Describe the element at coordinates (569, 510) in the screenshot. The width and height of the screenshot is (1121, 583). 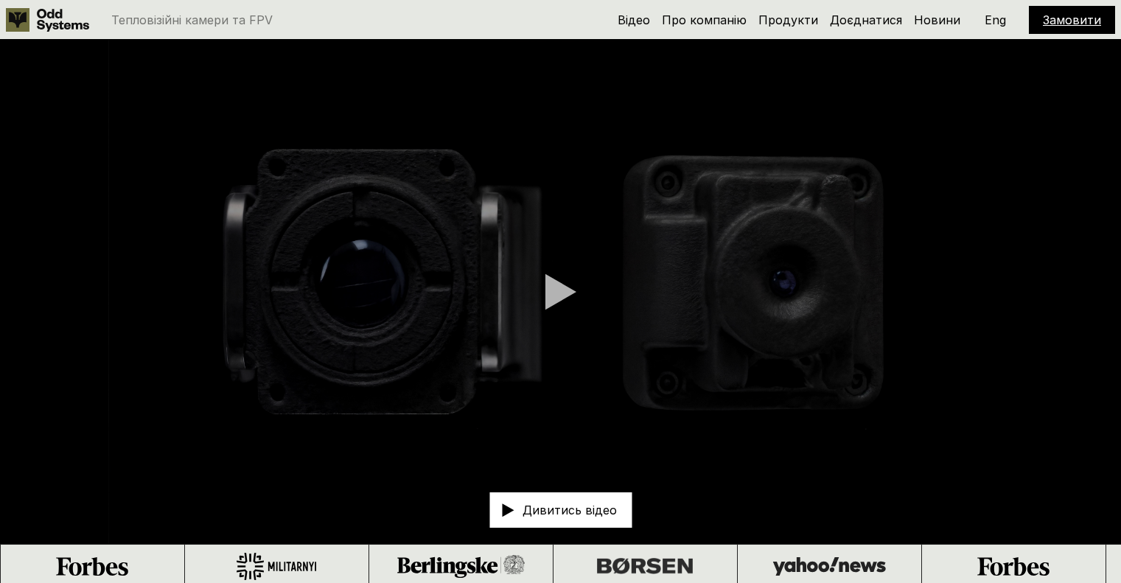
I see `p: Дивитись відео` at that location.